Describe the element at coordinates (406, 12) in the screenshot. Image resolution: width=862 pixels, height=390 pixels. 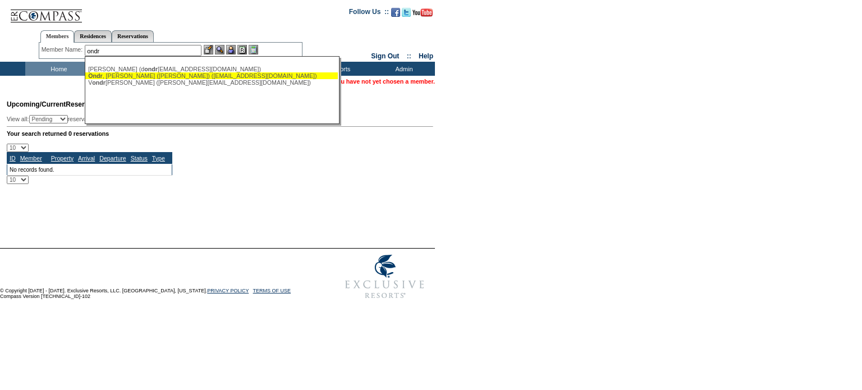
I see `img: Follow us on Twitter` at that location.